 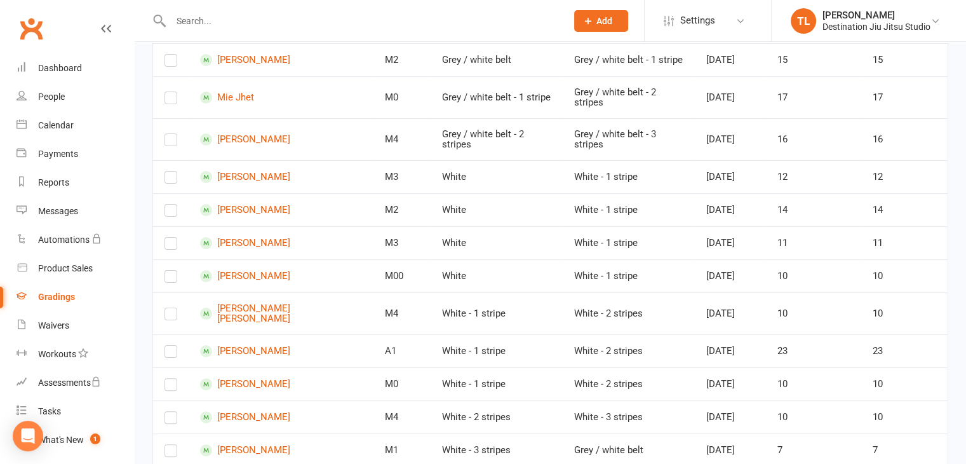 What do you see at coordinates (362, 21) in the screenshot?
I see `input: Search...` at bounding box center [362, 21].